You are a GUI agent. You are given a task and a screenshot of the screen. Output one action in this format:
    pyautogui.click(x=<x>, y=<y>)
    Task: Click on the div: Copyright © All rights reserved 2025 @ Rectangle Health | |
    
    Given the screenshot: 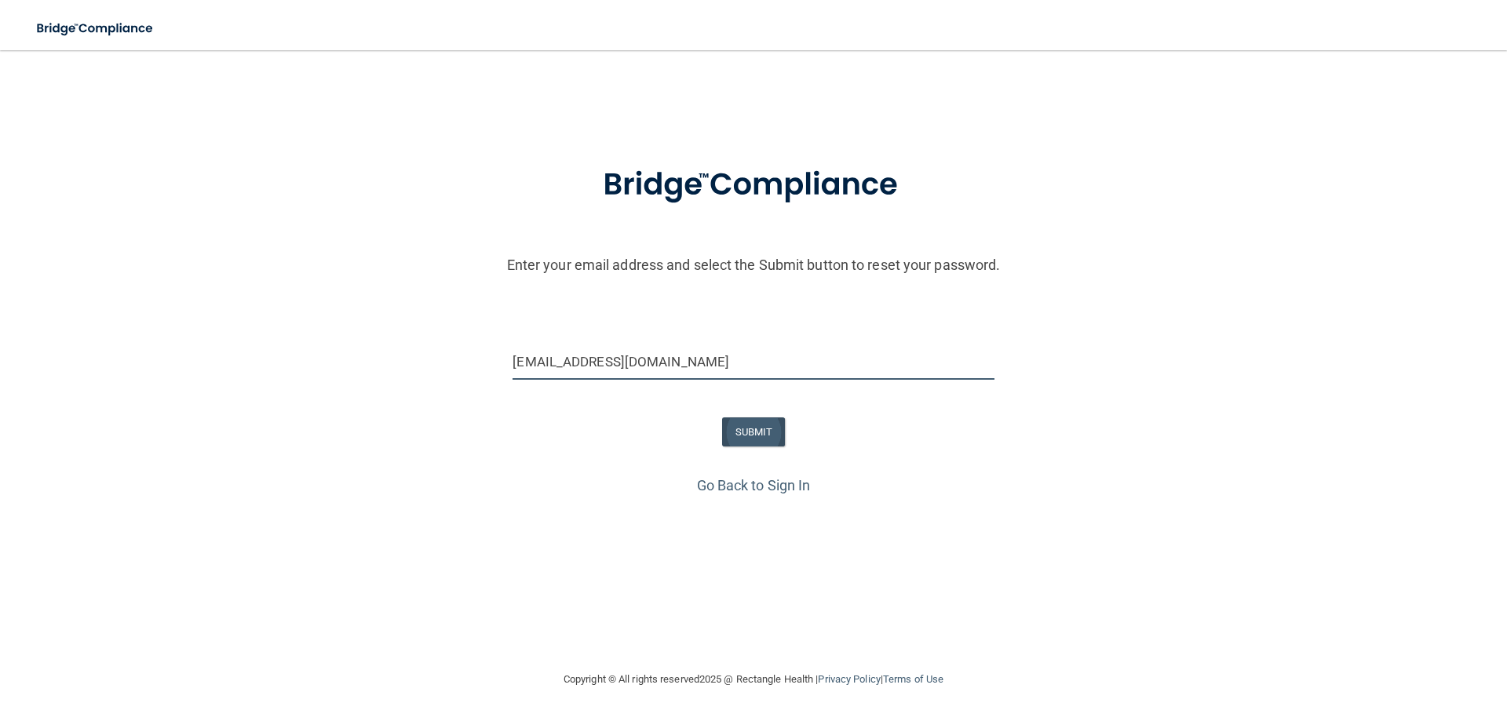 What is the action you would take?
    pyautogui.click(x=753, y=680)
    